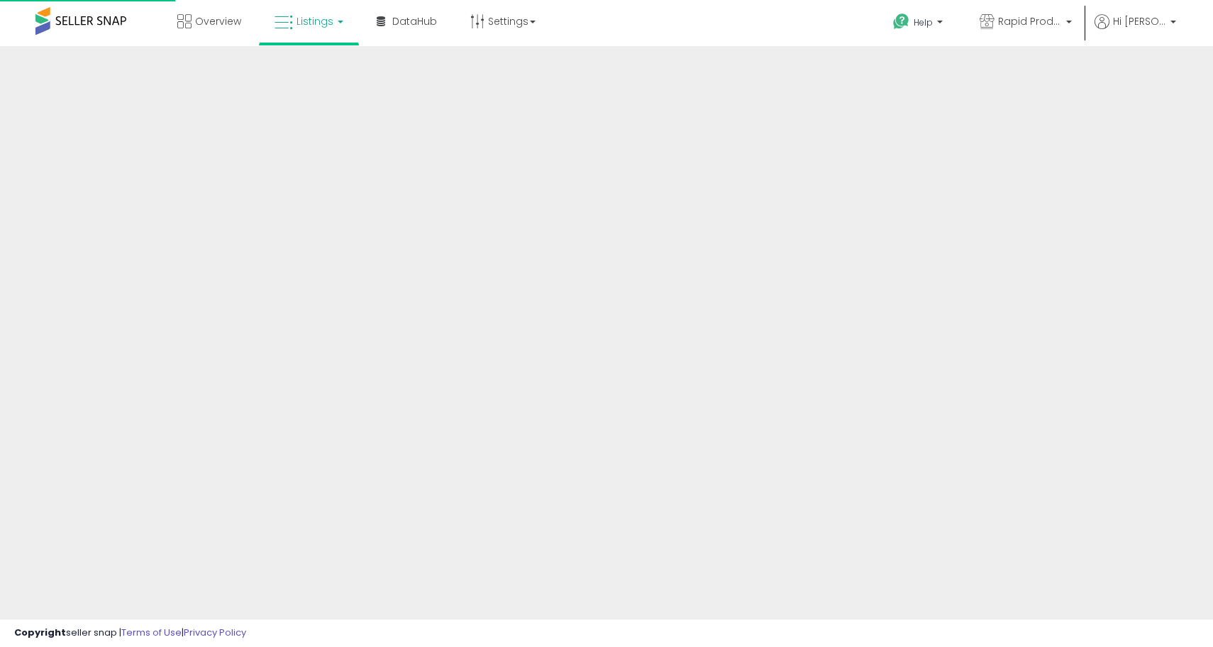 The width and height of the screenshot is (1213, 647). What do you see at coordinates (901, 21) in the screenshot?
I see `i: Get Help` at bounding box center [901, 21].